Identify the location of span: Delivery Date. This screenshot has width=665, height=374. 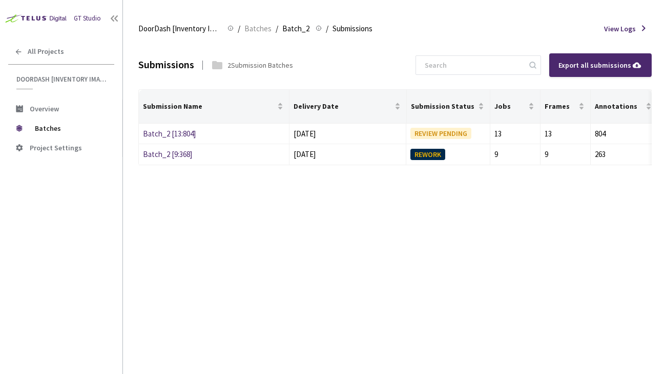
(343, 106).